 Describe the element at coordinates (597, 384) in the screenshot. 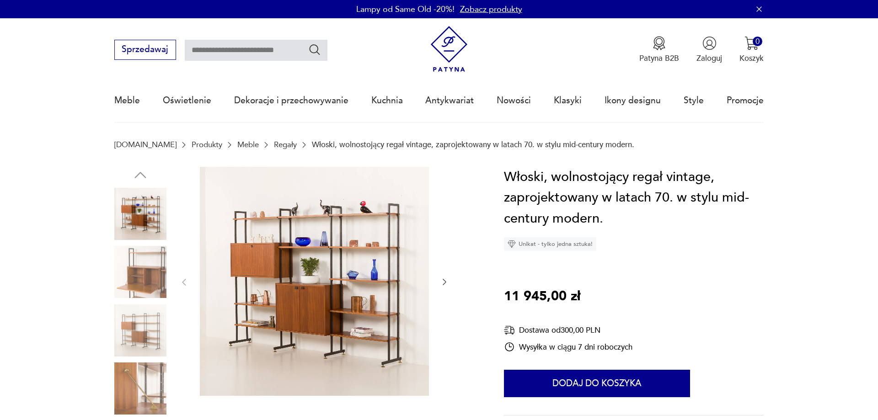

I see `button: Dodaj do koszyka` at that location.